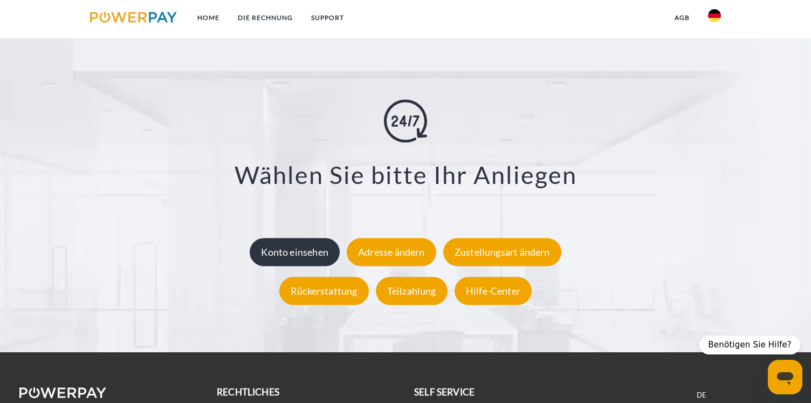 Image resolution: width=811 pixels, height=403 pixels. I want to click on div: Teilzahlung, so click(411, 291).